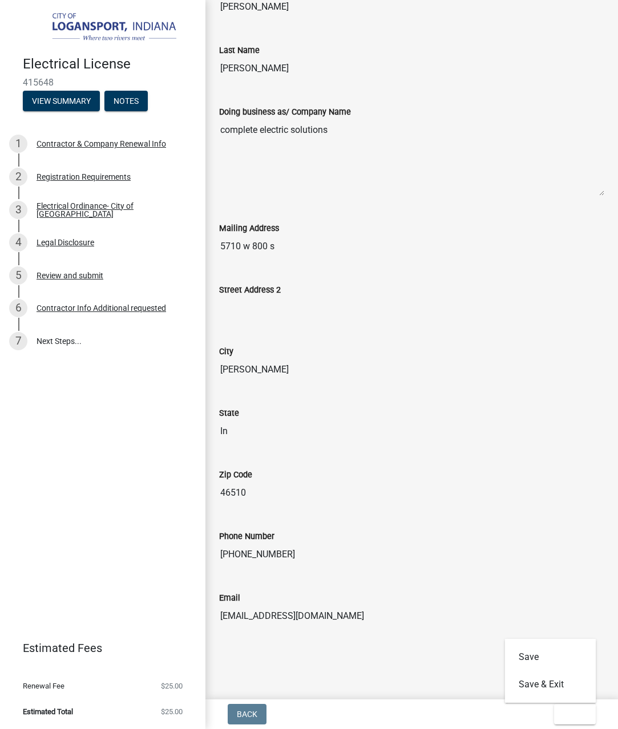 This screenshot has height=729, width=618. What do you see at coordinates (83, 177) in the screenshot?
I see `div: Registration Requirements` at bounding box center [83, 177].